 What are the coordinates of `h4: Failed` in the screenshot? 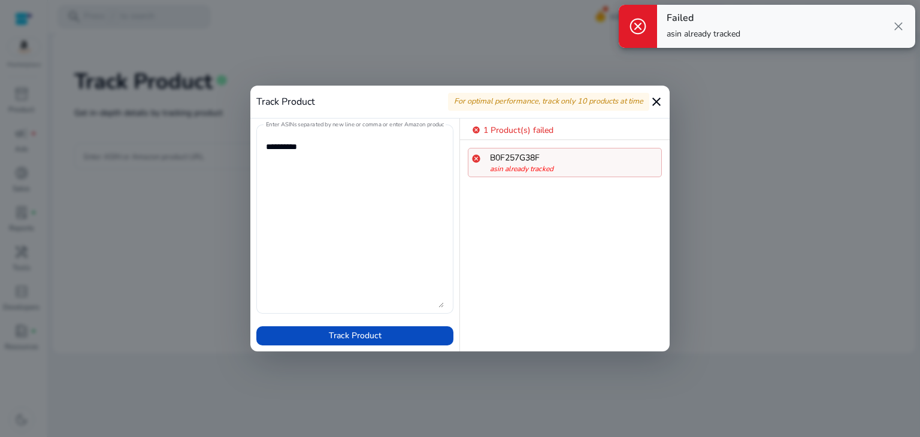 It's located at (703, 18).